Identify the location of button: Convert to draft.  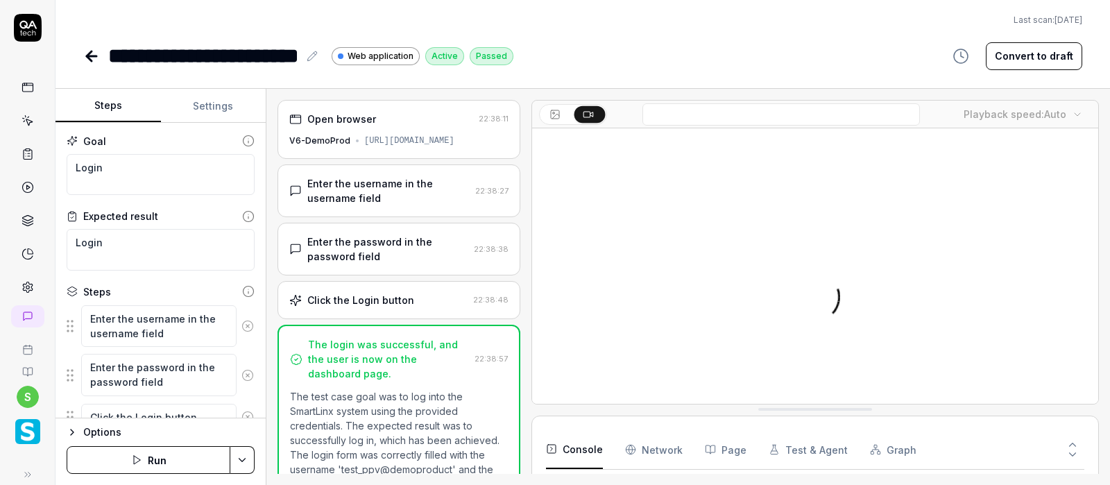
(1034, 56).